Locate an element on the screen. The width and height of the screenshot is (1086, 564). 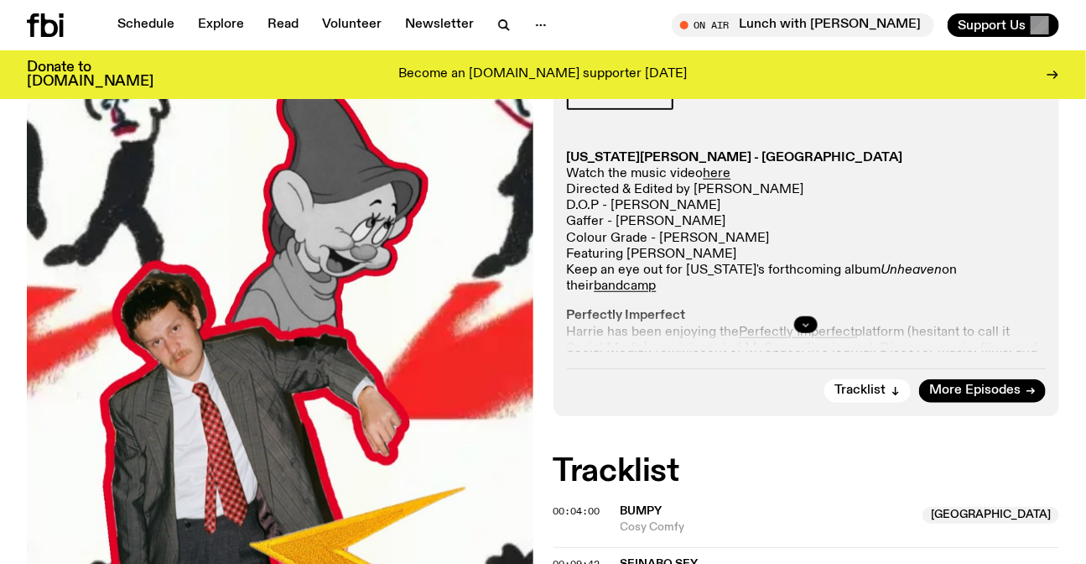
em: Unheaven is located at coordinates (912, 270).